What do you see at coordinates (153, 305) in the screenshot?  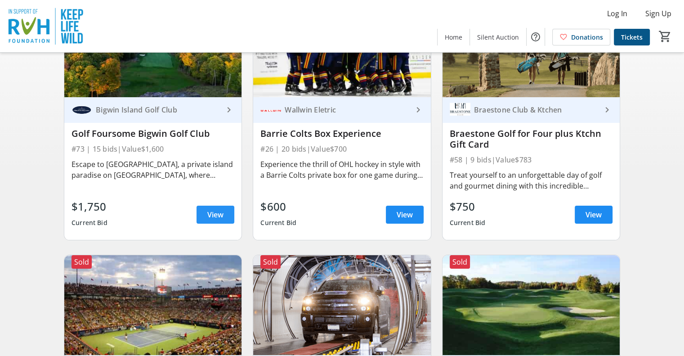 I see `img: Four VIP Tickets to the National Bank Open` at bounding box center [153, 305].